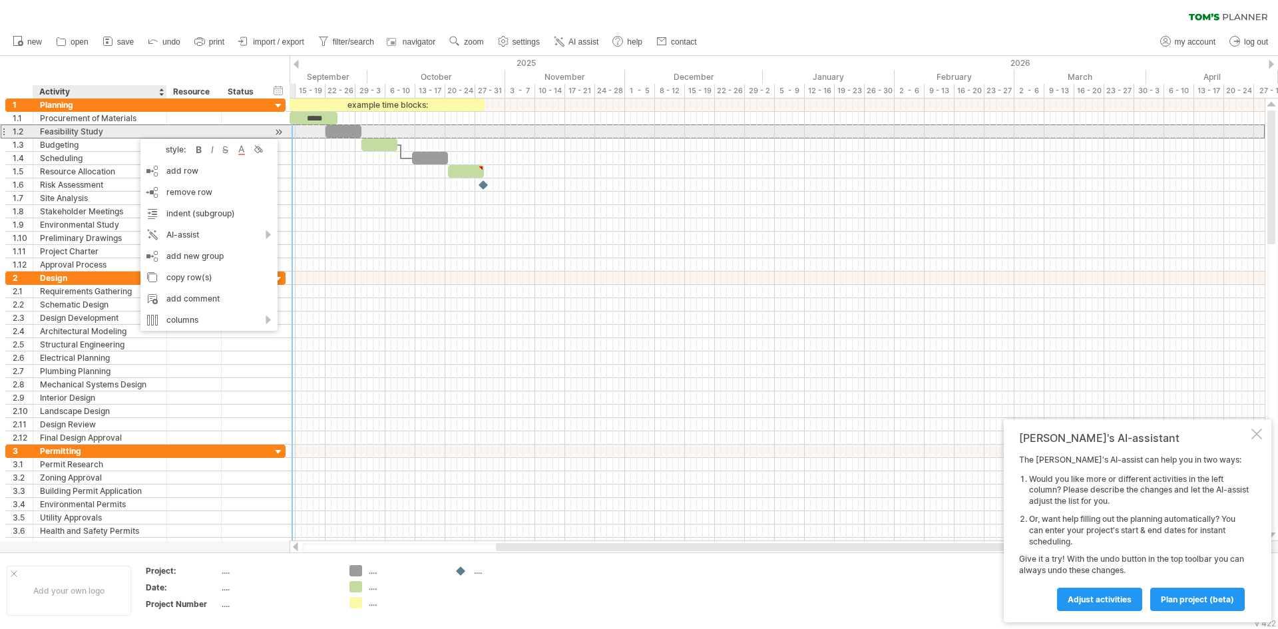  What do you see at coordinates (23, 184) in the screenshot?
I see `div: 1.6` at bounding box center [23, 184].